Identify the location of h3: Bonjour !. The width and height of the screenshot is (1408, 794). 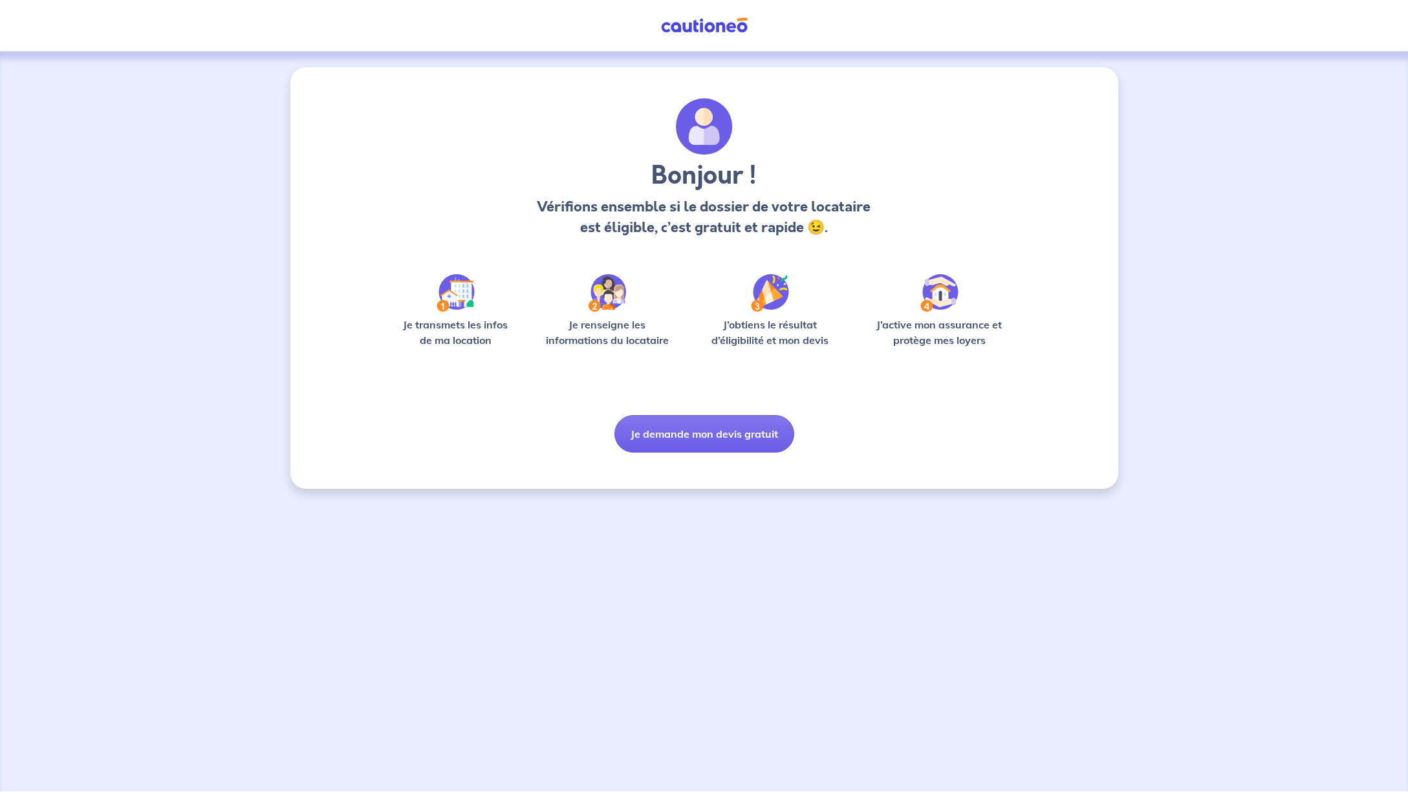
(704, 176).